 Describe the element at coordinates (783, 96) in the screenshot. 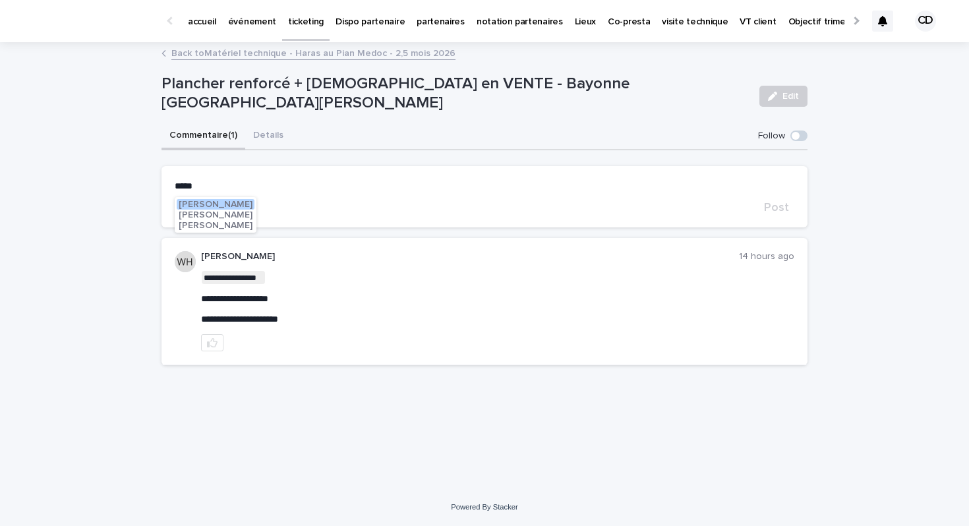

I see `button: Edit` at that location.